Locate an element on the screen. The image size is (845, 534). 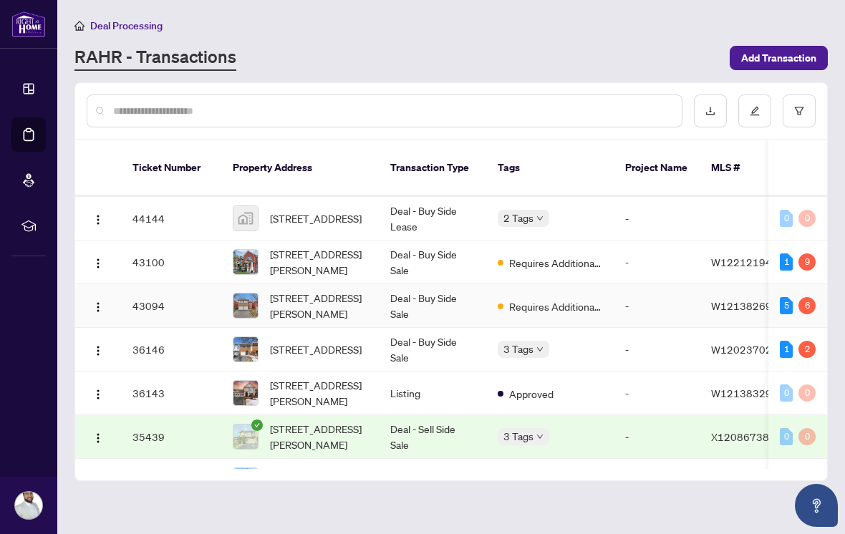
span: edit is located at coordinates (755, 111).